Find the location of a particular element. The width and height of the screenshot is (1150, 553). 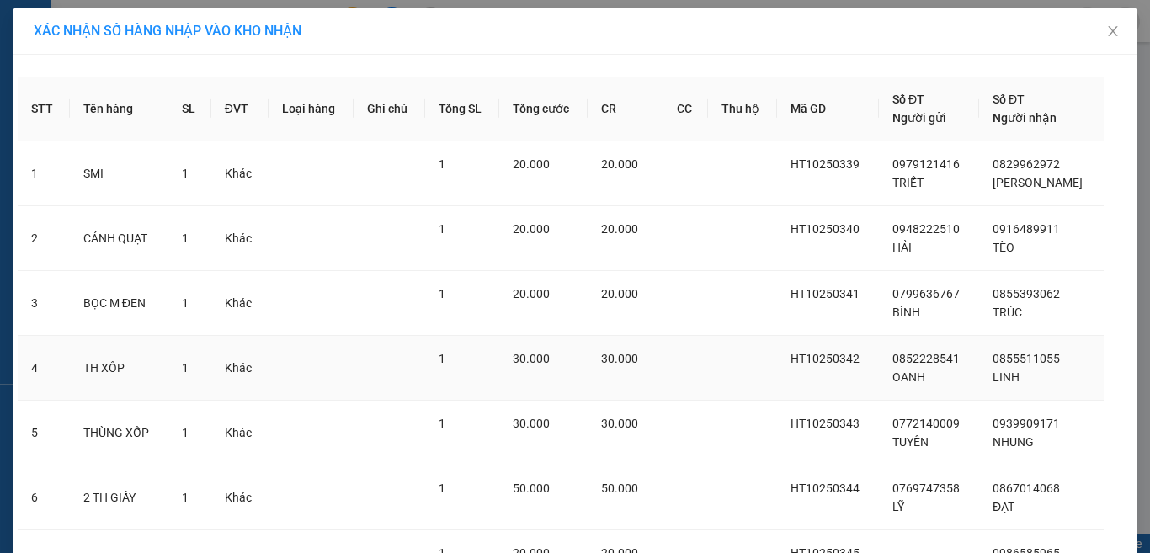

td: TH XỐP is located at coordinates (119, 368).